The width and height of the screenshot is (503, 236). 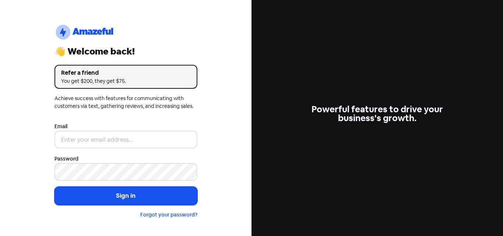 I want to click on button: Sign in, so click(x=126, y=196).